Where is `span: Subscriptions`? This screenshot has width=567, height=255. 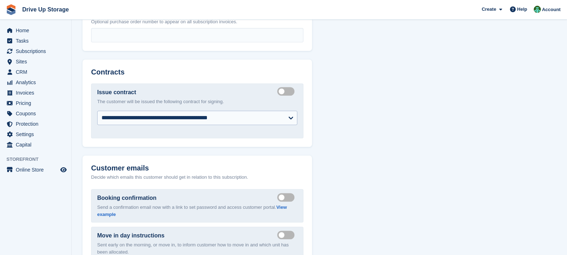
span: Subscriptions is located at coordinates (37, 51).